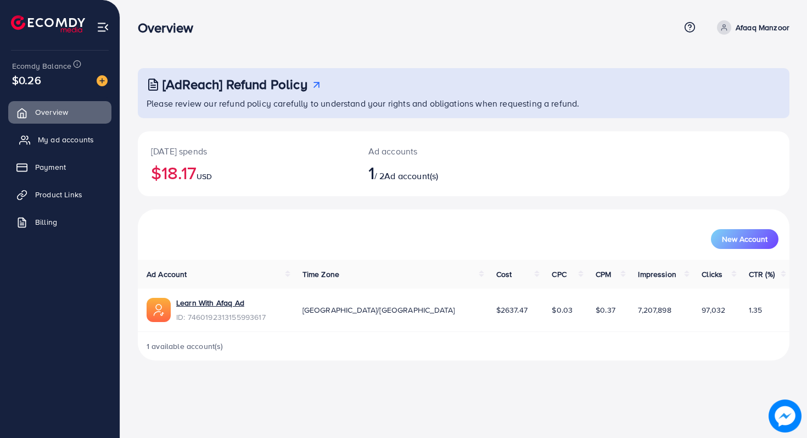 This screenshot has width=807, height=438. Describe the element at coordinates (744, 239) in the screenshot. I see `span: New Account` at that location.